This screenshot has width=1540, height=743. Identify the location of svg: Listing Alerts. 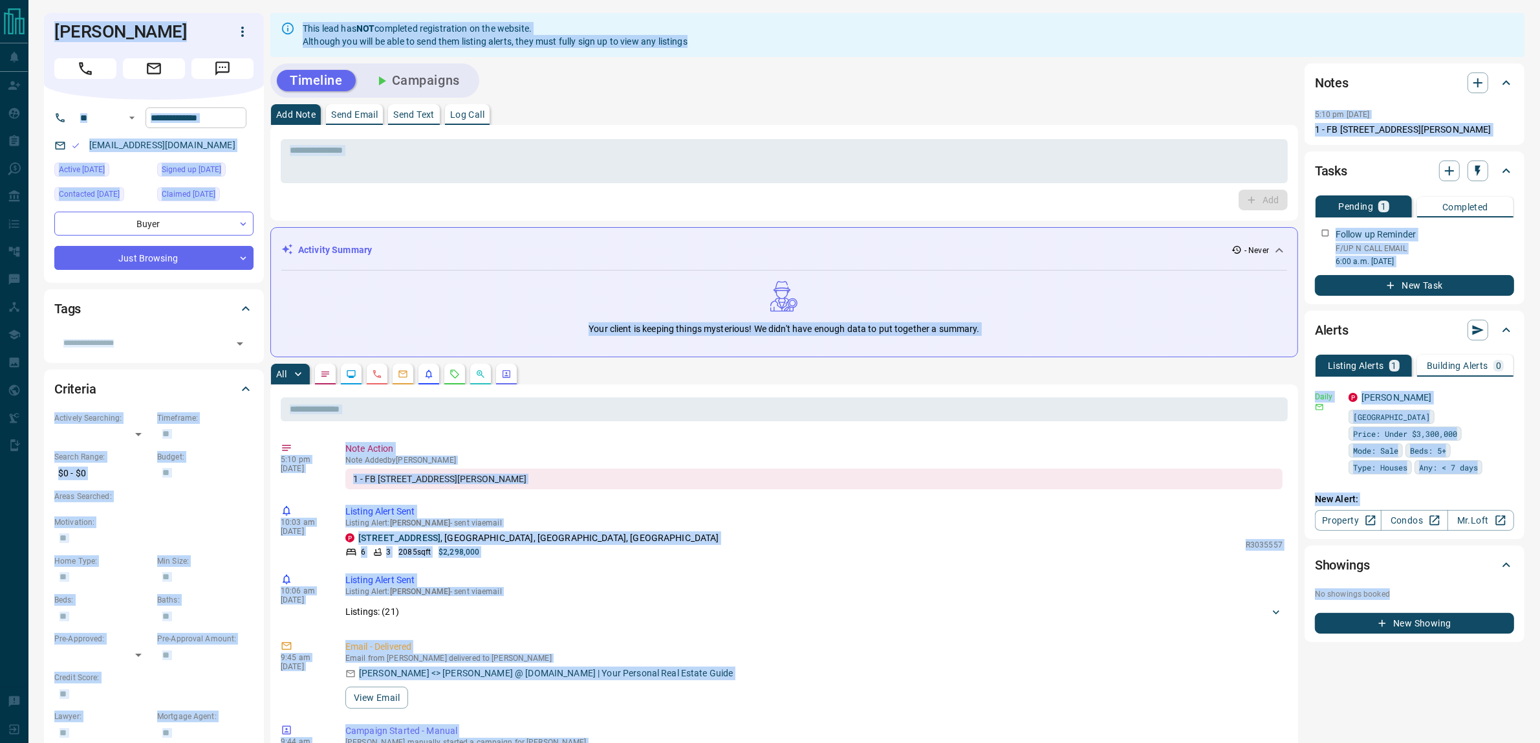
(429, 374).